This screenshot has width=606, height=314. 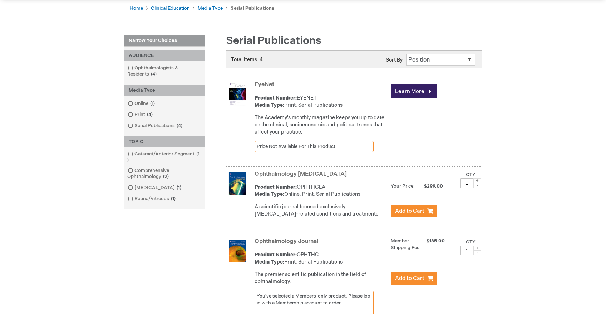 I want to click on strong: Serial Publications, so click(x=252, y=8).